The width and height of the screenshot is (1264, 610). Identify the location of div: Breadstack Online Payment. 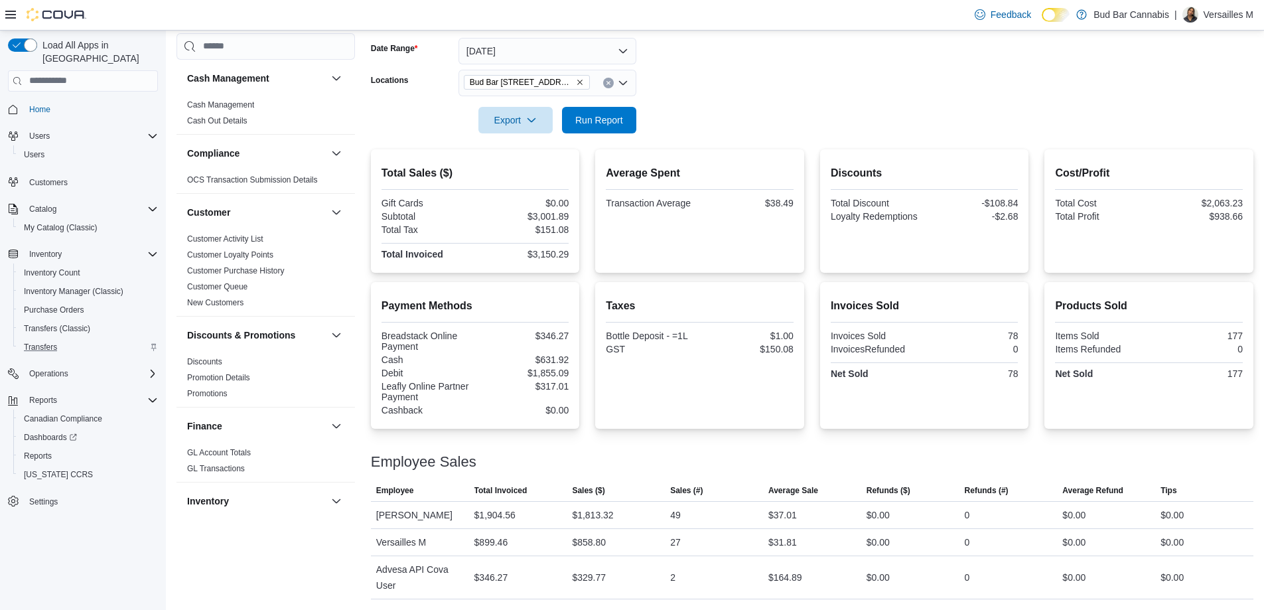
(427, 341).